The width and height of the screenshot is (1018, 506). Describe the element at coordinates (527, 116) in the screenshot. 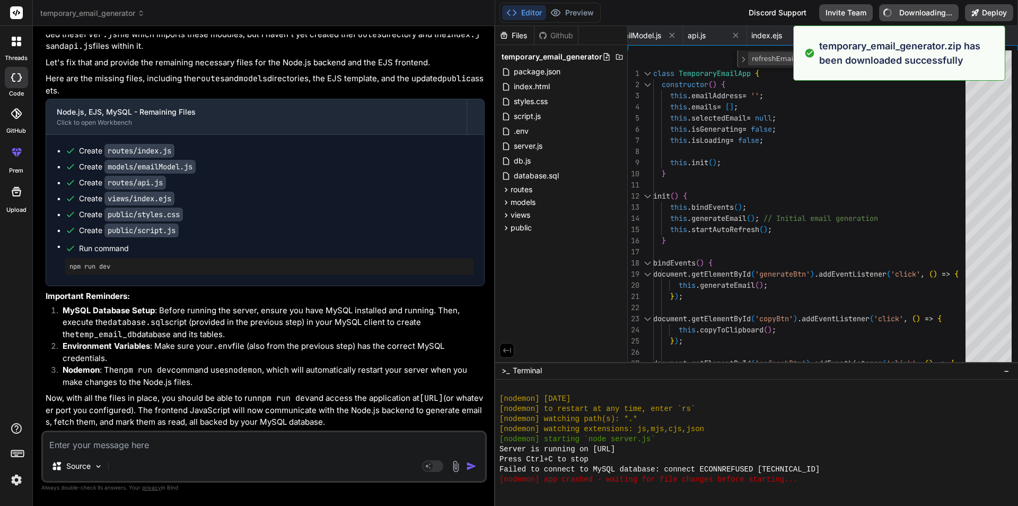

I see `span: script.js` at that location.